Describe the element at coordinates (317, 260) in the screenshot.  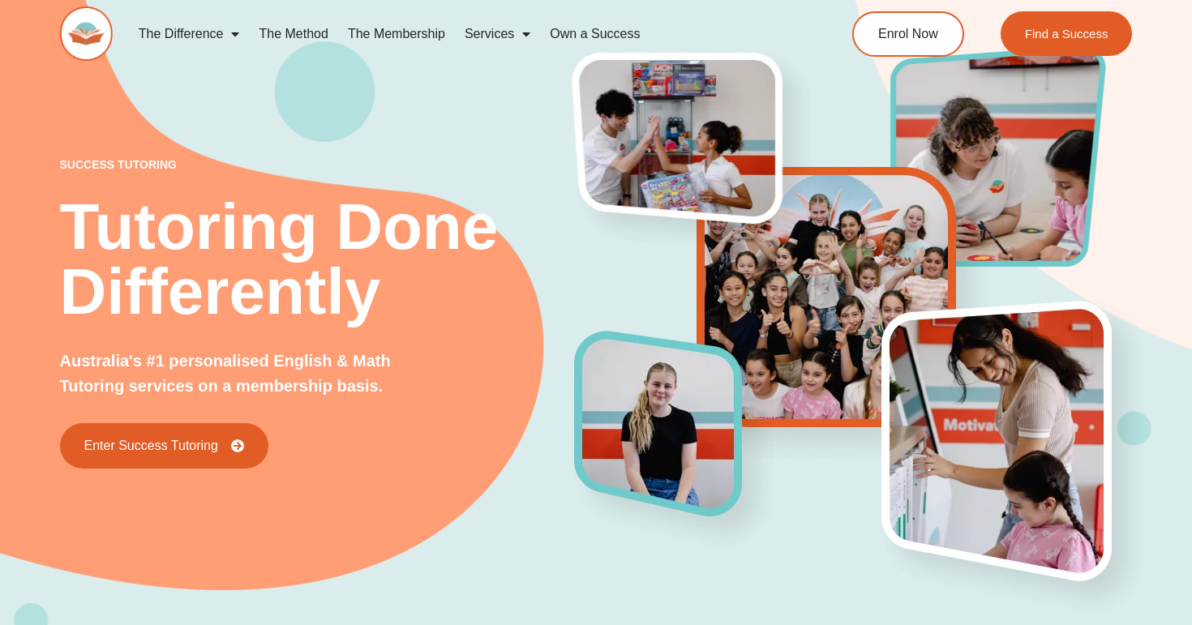
I see `h2: Tutoring Done Differently` at that location.